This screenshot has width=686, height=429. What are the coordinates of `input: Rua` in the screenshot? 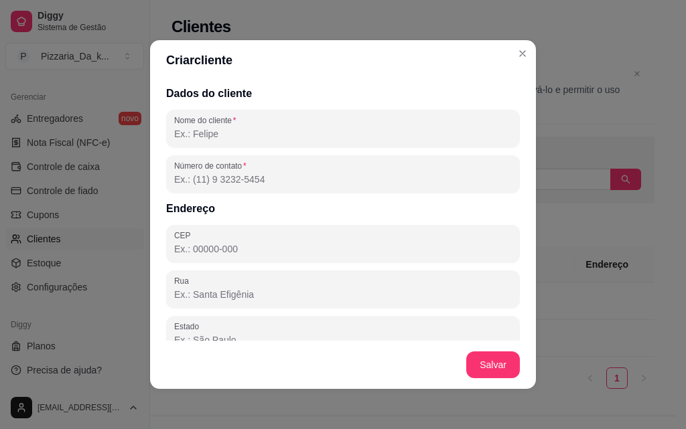 It's located at (343, 295).